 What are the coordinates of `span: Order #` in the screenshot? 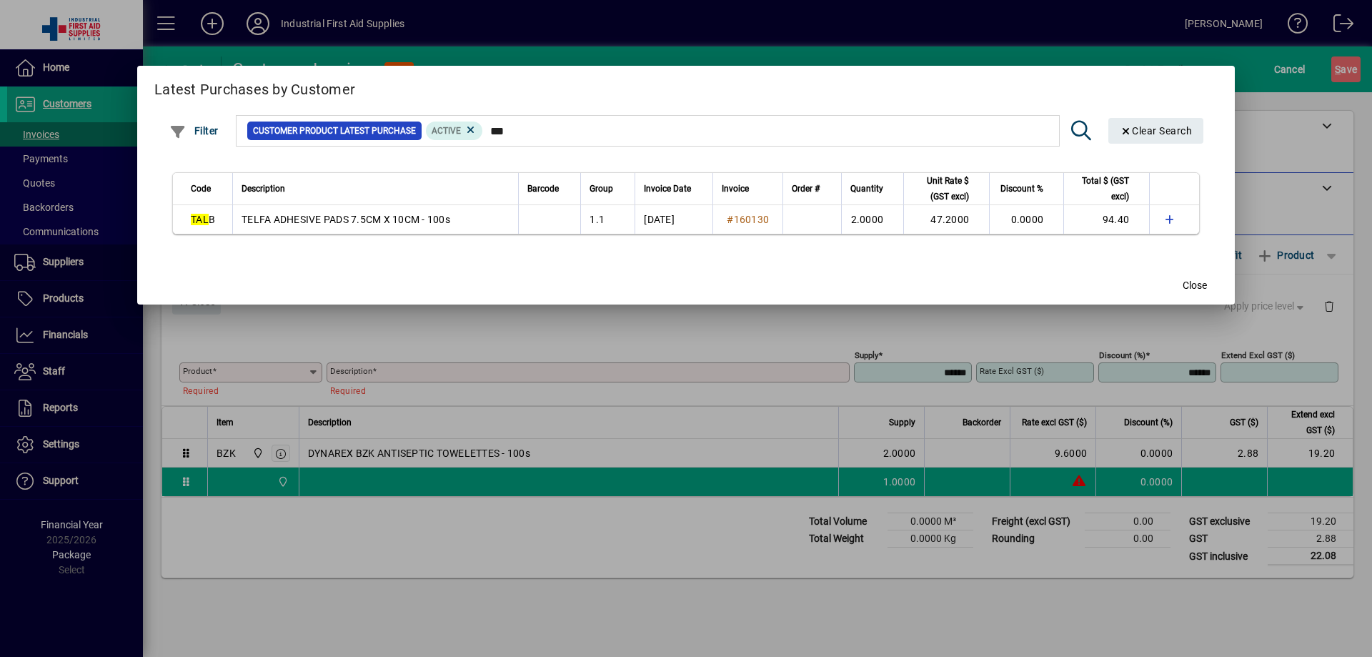 It's located at (805, 189).